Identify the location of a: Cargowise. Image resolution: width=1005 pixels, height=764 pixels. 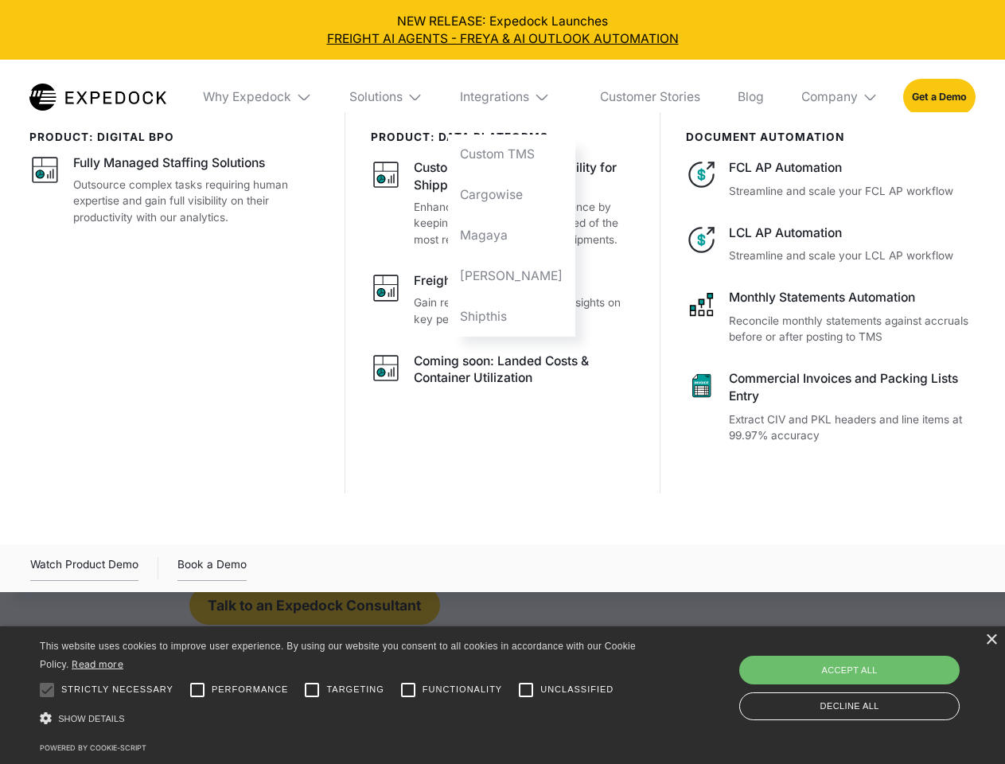
(512, 195).